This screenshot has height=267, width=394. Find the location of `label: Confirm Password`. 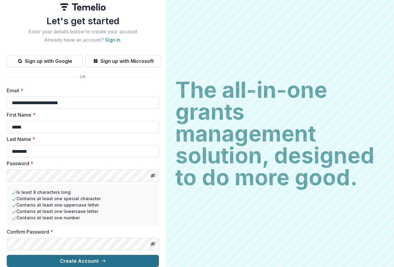

label: Confirm Password is located at coordinates (81, 232).